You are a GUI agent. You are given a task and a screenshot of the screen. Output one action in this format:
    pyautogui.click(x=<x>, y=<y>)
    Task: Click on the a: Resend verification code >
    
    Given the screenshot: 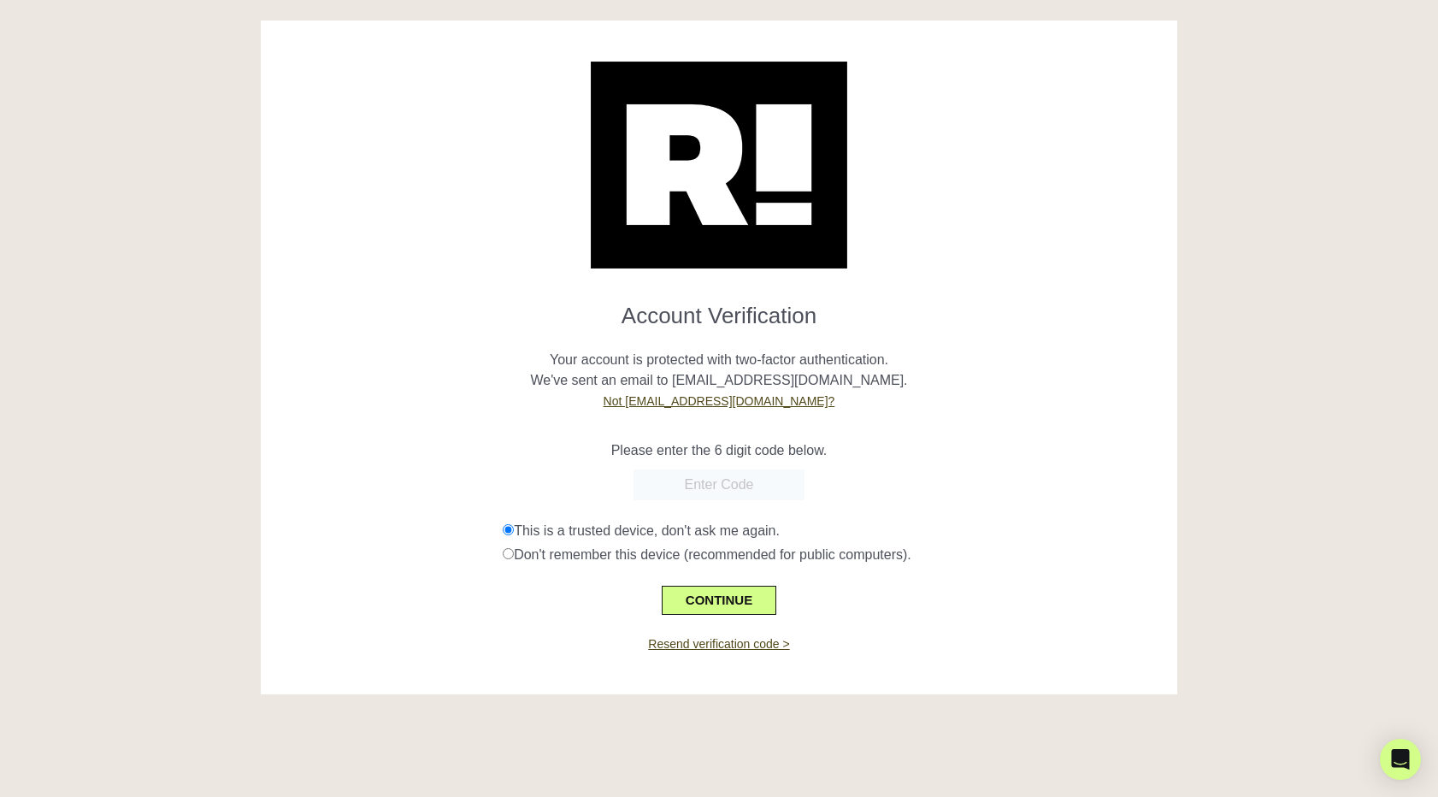 What is the action you would take?
    pyautogui.click(x=718, y=644)
    